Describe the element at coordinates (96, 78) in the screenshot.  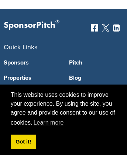
I see `a: Blog` at that location.